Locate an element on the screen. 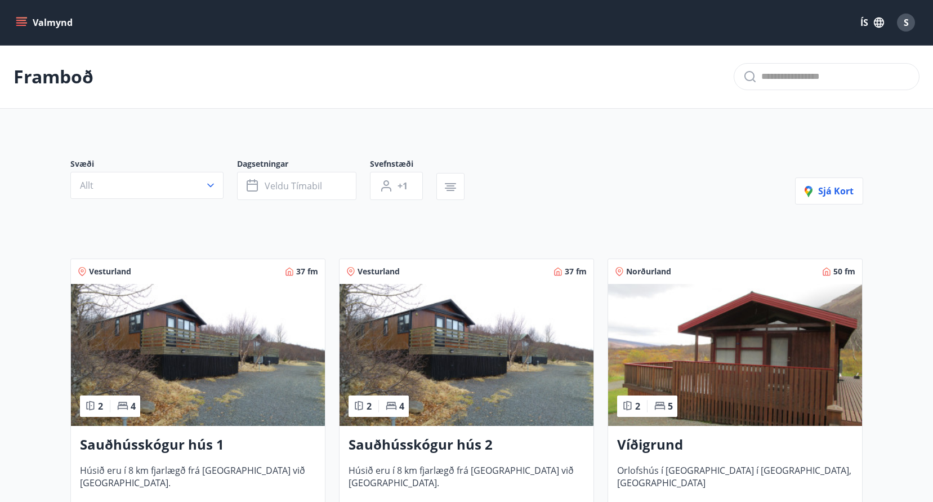  span: 50 fm is located at coordinates (844, 271).